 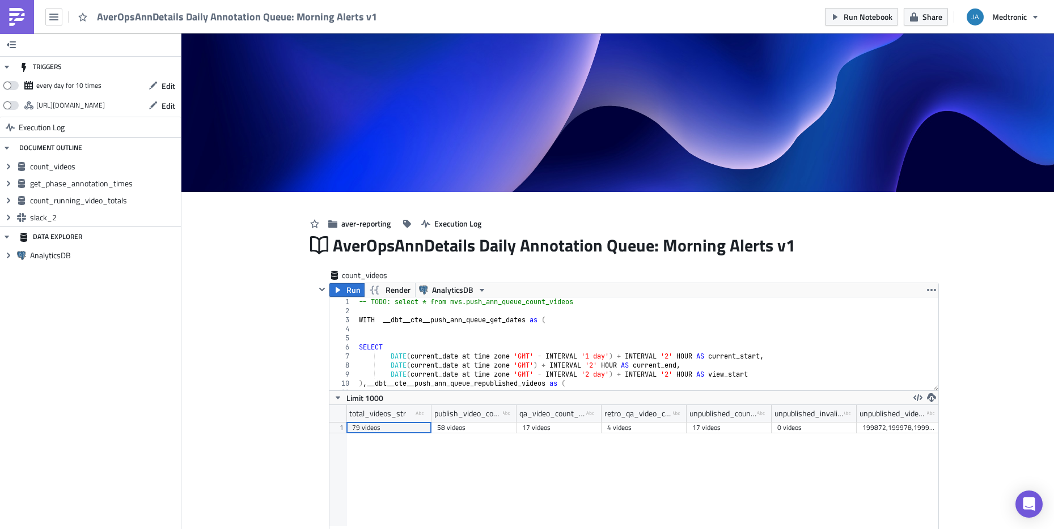 What do you see at coordinates (104, 218) in the screenshot?
I see `span: slack_2` at bounding box center [104, 218].